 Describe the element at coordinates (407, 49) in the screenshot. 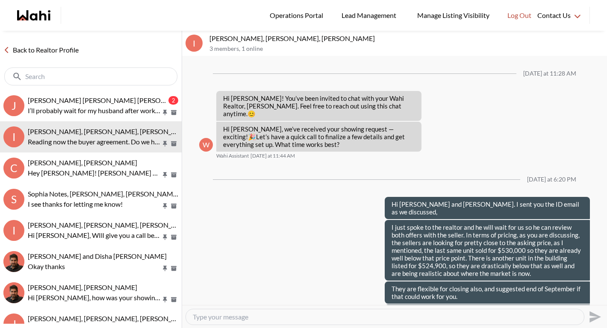

I see `p: 3 members , 1 online` at that location.